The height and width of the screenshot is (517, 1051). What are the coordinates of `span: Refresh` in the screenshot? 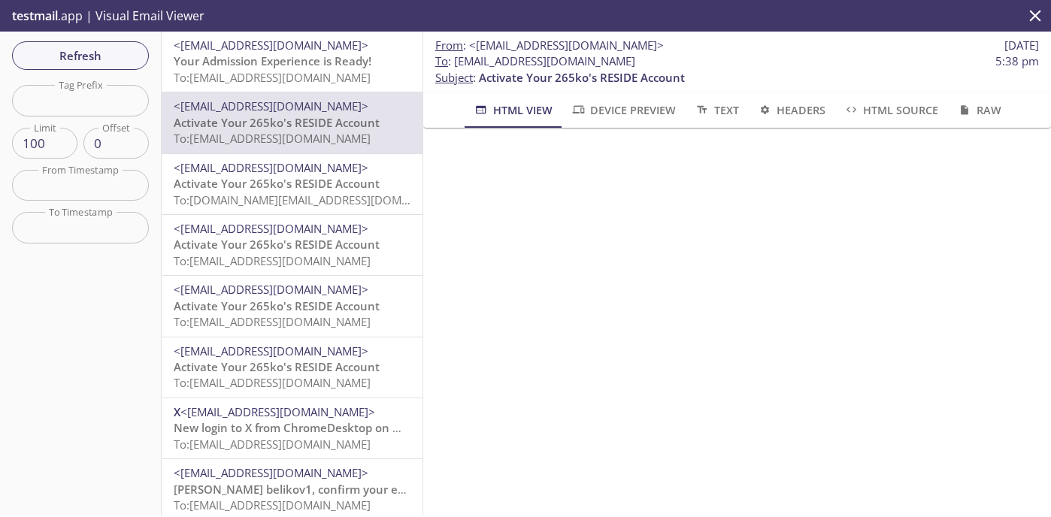 It's located at (80, 56).